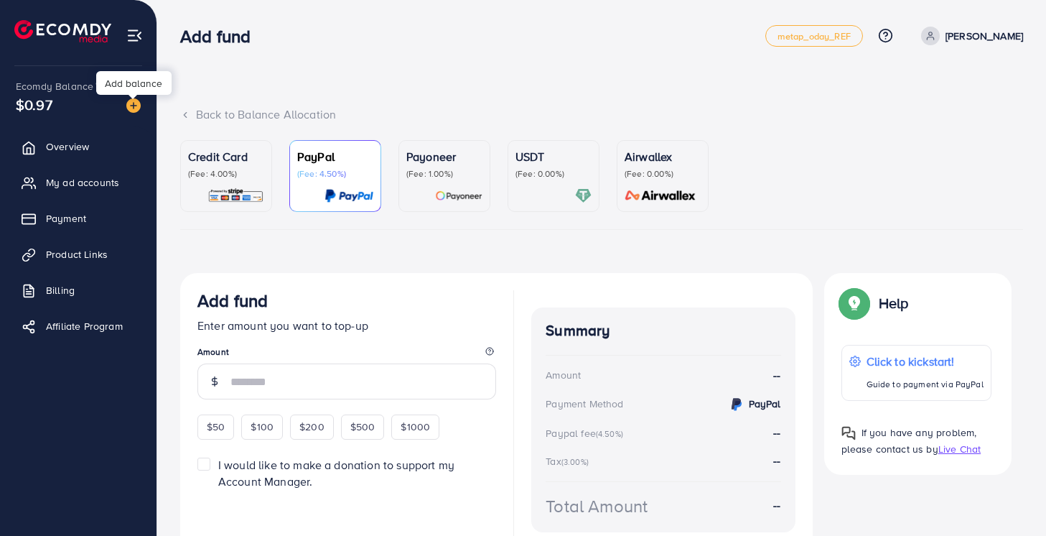 The width and height of the screenshot is (1046, 536). I want to click on img: menu, so click(134, 35).